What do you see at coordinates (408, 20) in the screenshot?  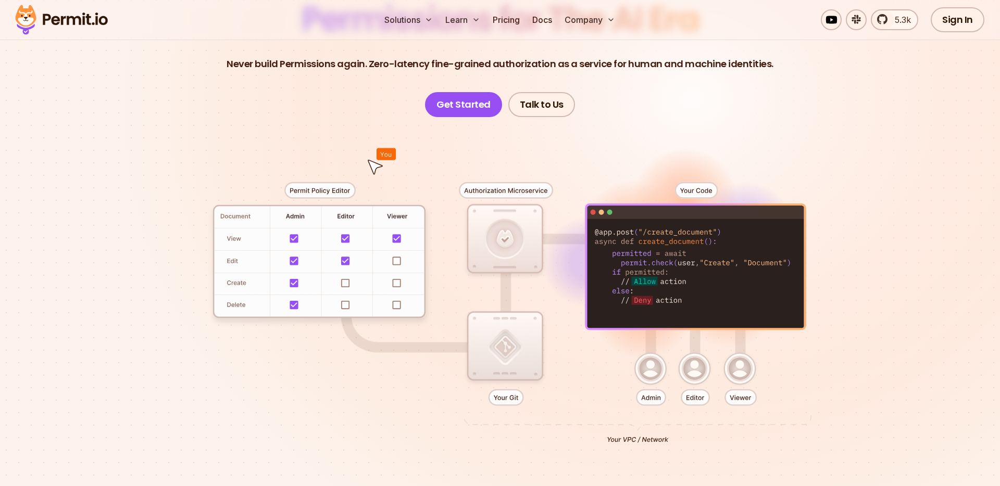 I see `button: Solutions` at bounding box center [408, 20].